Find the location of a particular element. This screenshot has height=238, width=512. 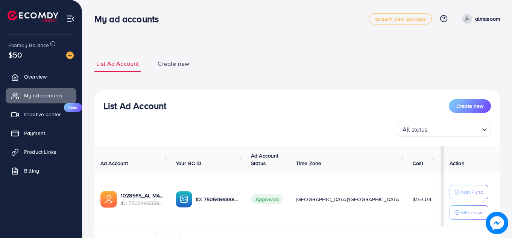

span: $50 is located at coordinates (15, 55).